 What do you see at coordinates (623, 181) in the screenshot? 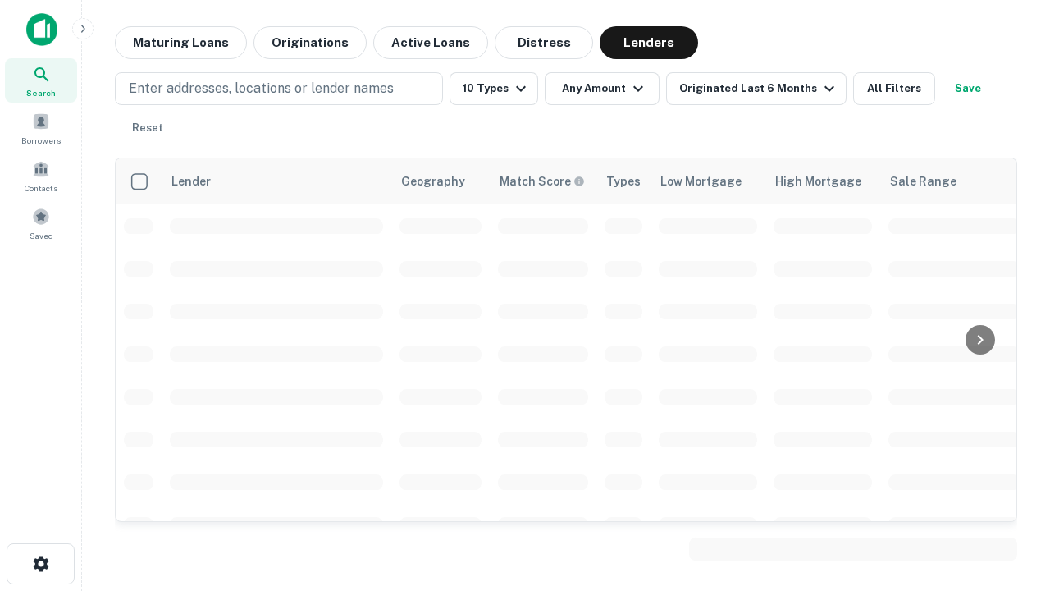
I see `th: Types` at bounding box center [623, 181].